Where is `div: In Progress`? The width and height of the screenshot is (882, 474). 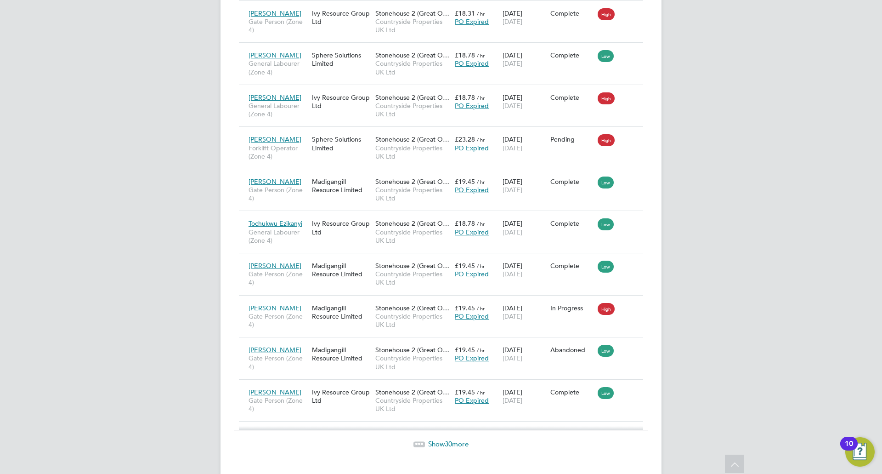
div: In Progress is located at coordinates (572, 308).